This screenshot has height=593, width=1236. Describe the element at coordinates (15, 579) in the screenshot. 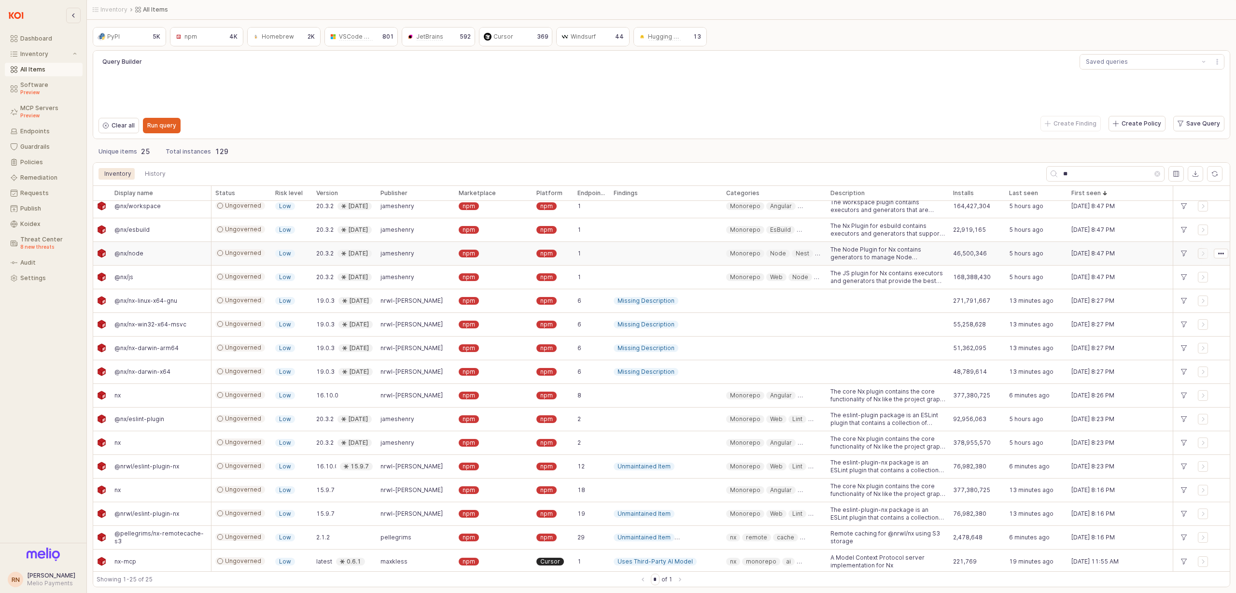

I see `button: RN` at that location.